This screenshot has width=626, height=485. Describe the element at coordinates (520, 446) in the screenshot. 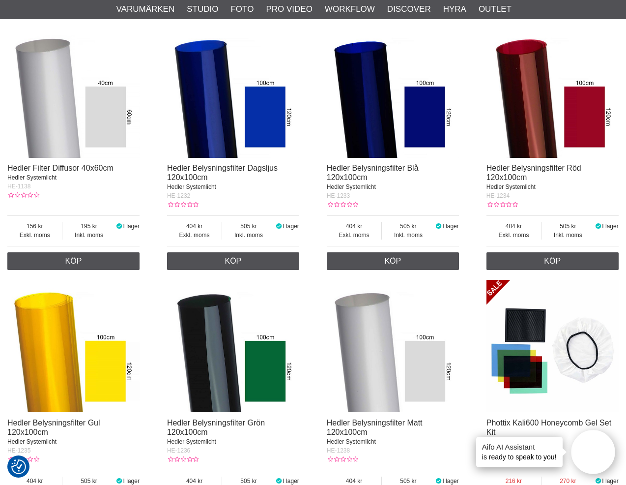

I see `h4: Aifo AI Assistant` at that location.